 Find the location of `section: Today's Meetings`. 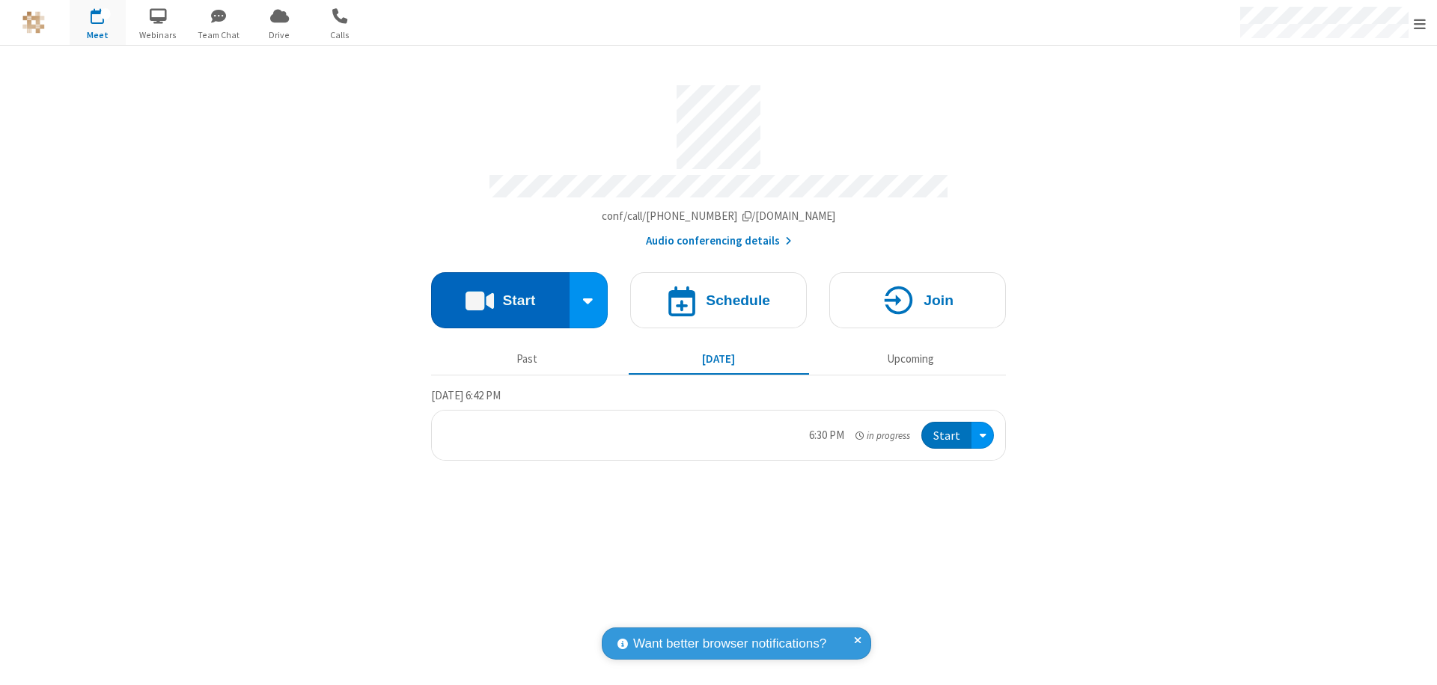

section: Today's Meetings is located at coordinates (718, 424).